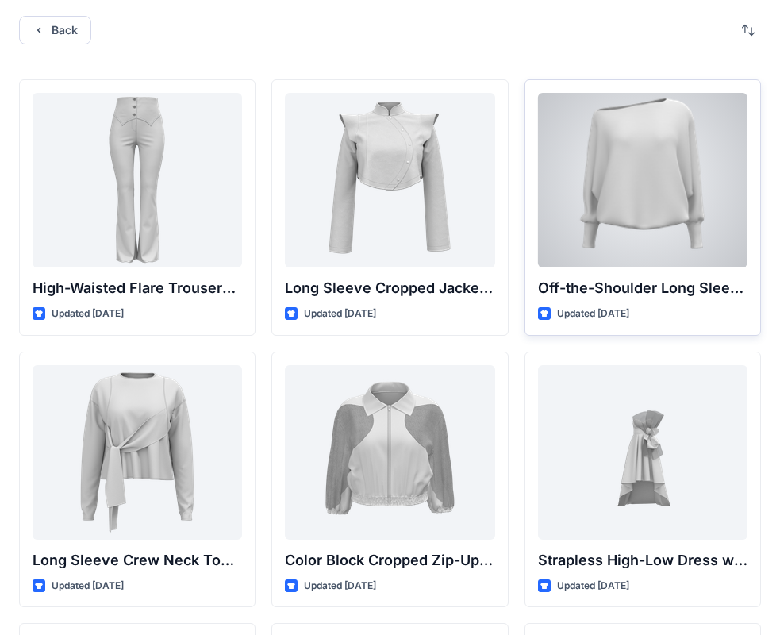 Image resolution: width=780 pixels, height=635 pixels. Describe the element at coordinates (643, 288) in the screenshot. I see `p: Off-the-Shoulder Long Sleeve Top` at that location.